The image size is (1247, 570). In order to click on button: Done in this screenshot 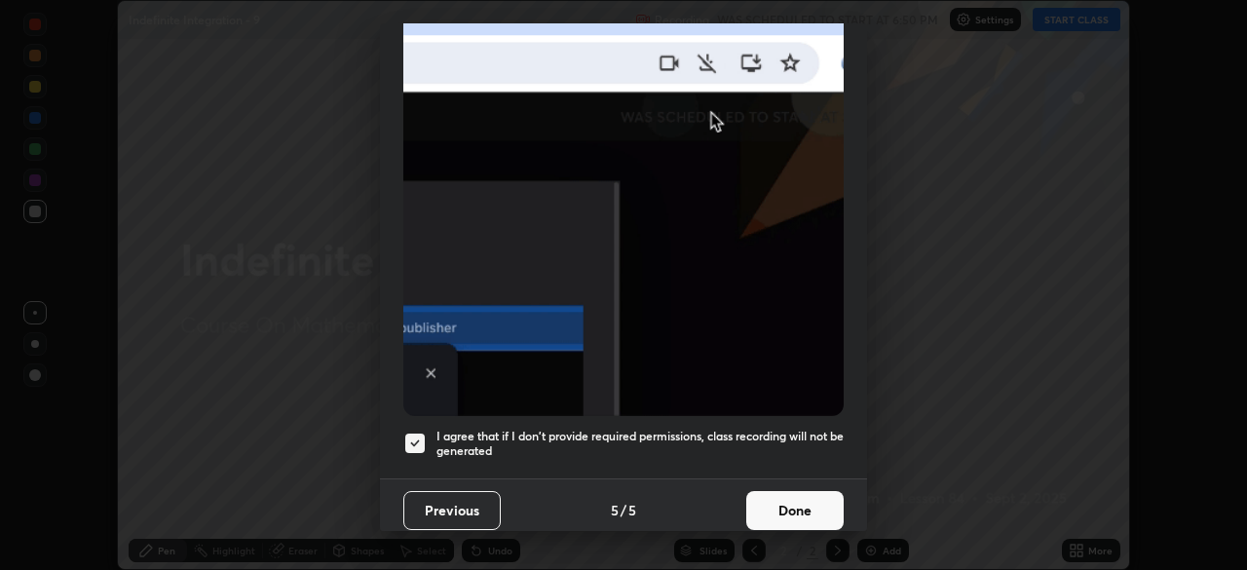, I will do `click(795, 510)`.